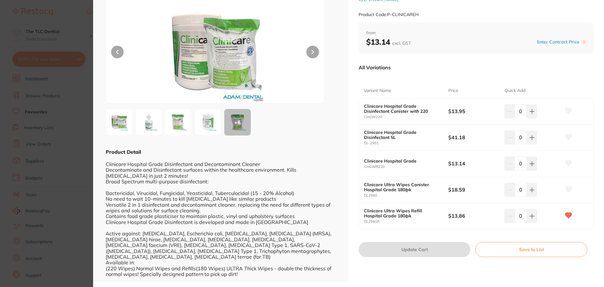  I want to click on span: from, so click(476, 33).